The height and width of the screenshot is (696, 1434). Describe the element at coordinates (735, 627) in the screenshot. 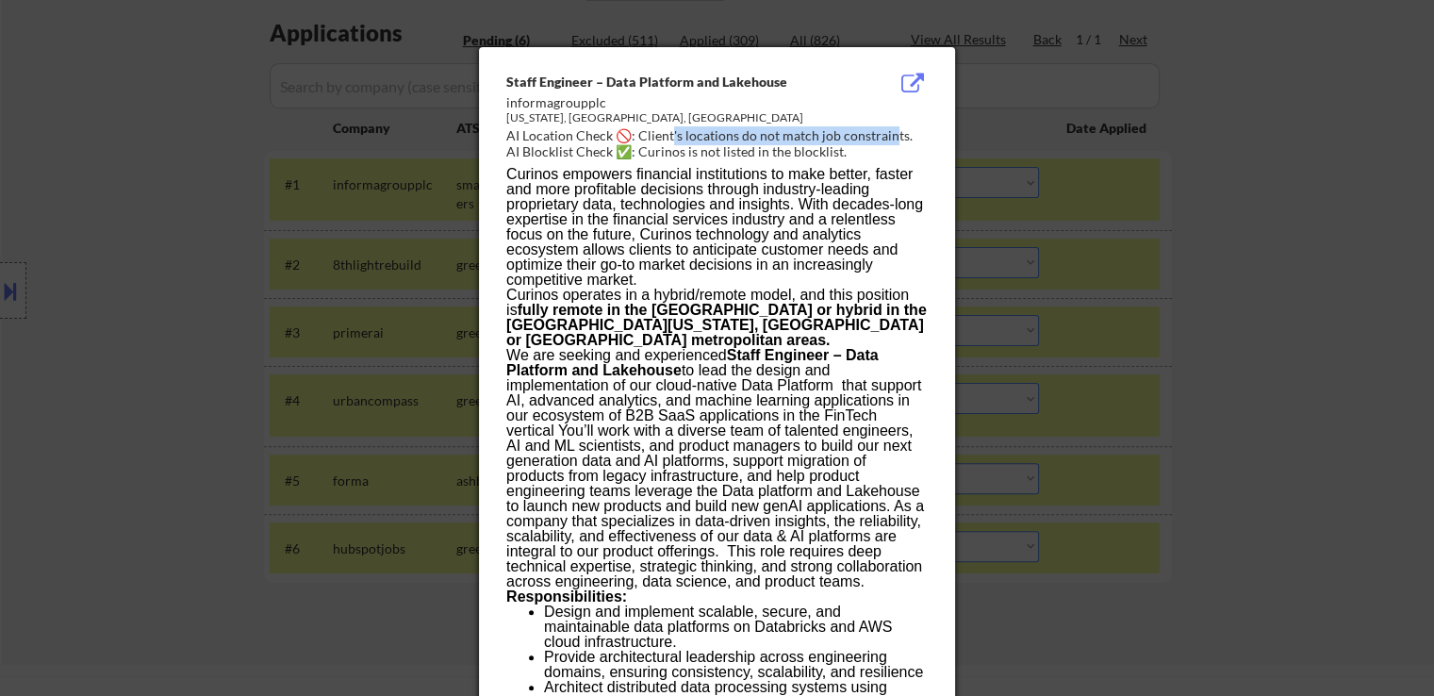

I see `li: Design and implement scalable, secure, and maintainable data platforms on Databricks and AWS clou...` at that location.